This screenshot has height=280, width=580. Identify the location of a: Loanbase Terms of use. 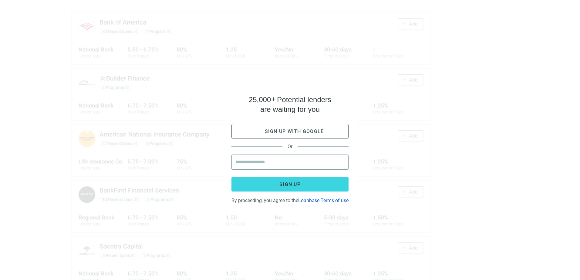
(323, 200).